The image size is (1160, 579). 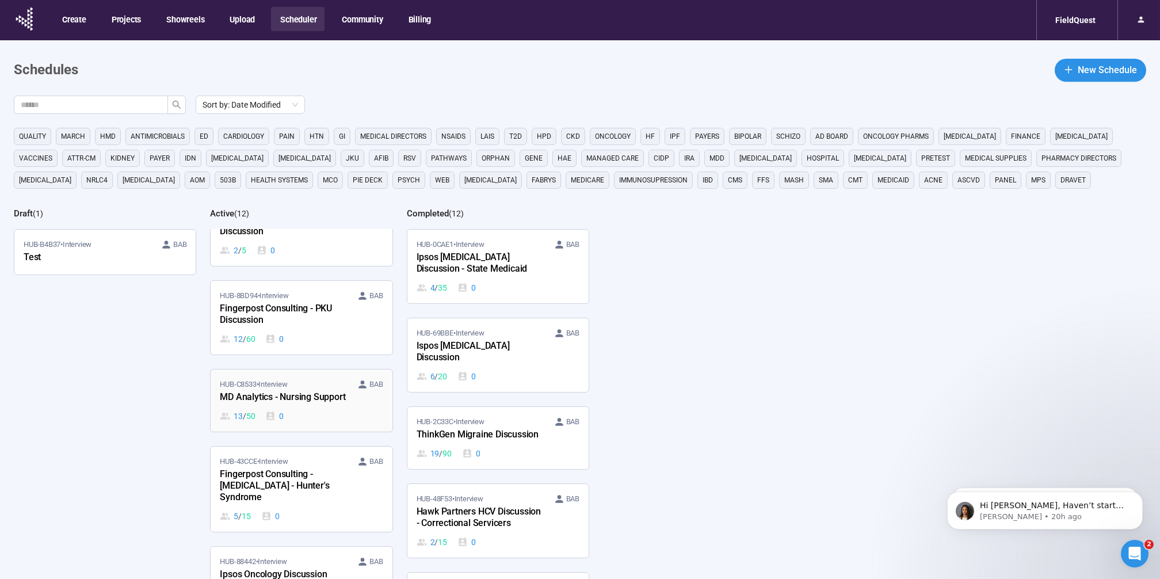 I want to click on span: HUB-48F53 • Interview, so click(x=450, y=499).